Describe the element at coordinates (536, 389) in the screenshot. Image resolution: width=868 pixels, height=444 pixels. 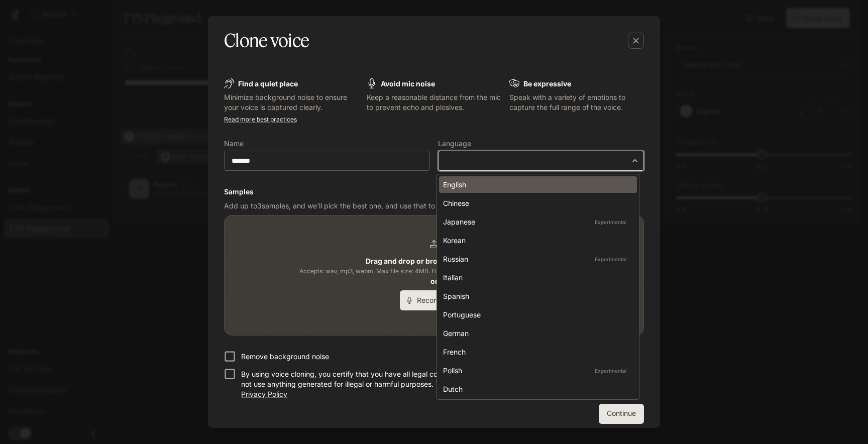
I see `div: Dutch` at that location.